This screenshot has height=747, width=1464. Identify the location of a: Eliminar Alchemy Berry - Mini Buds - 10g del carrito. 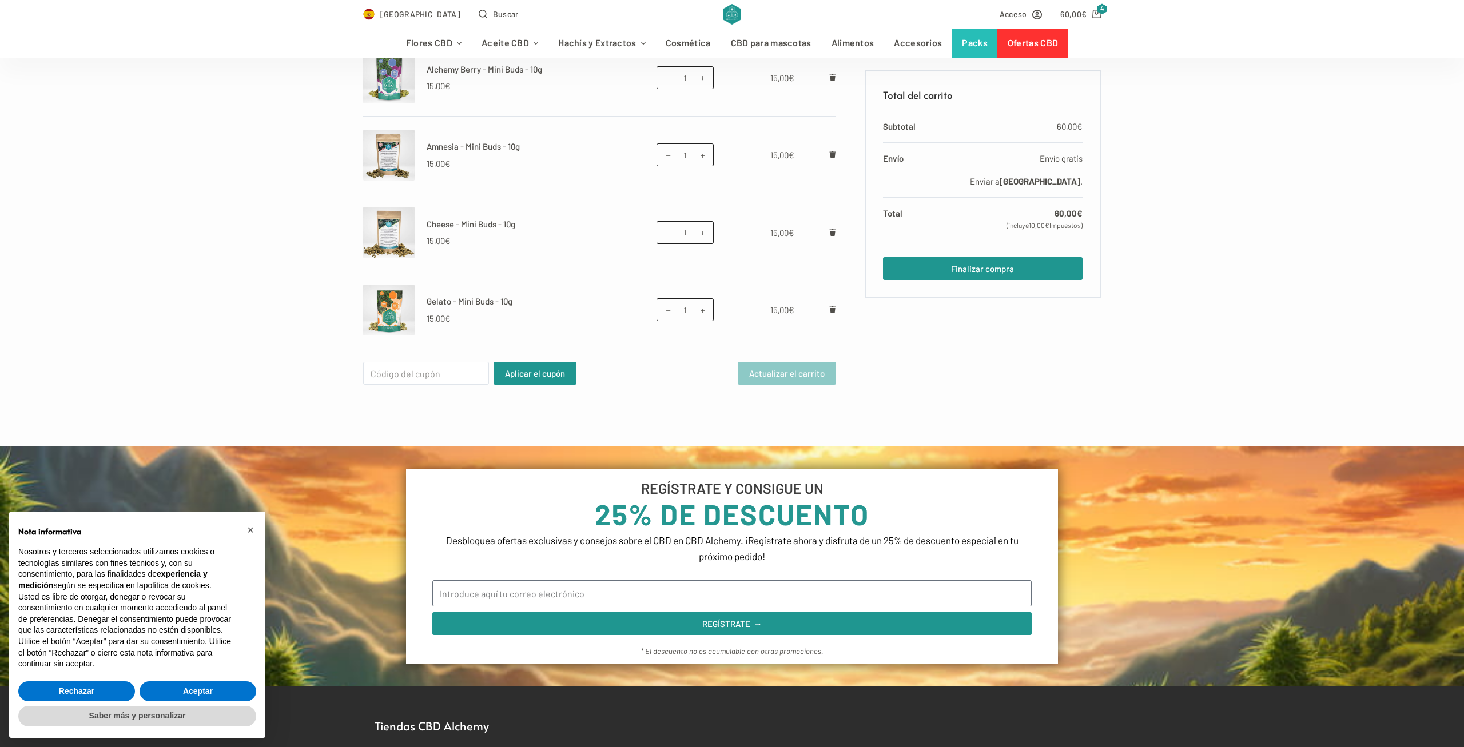
(833, 78).